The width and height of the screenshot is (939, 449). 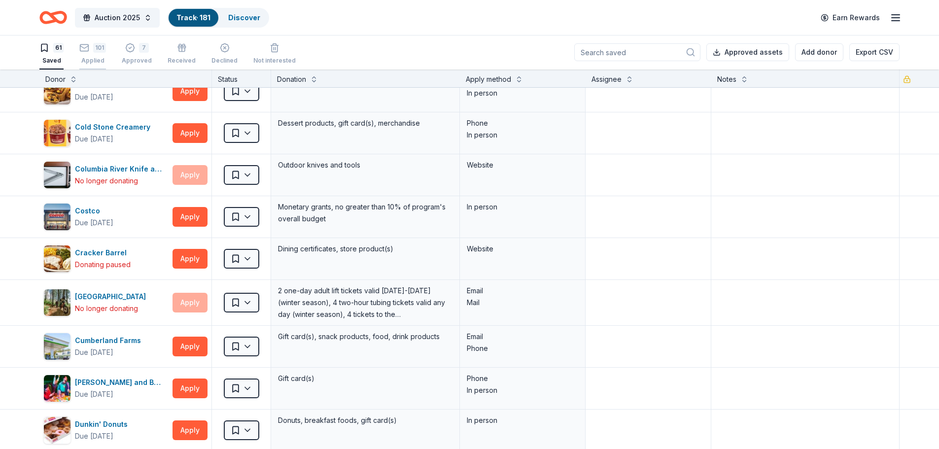 What do you see at coordinates (93, 61) in the screenshot?
I see `div: Applied` at bounding box center [93, 61].